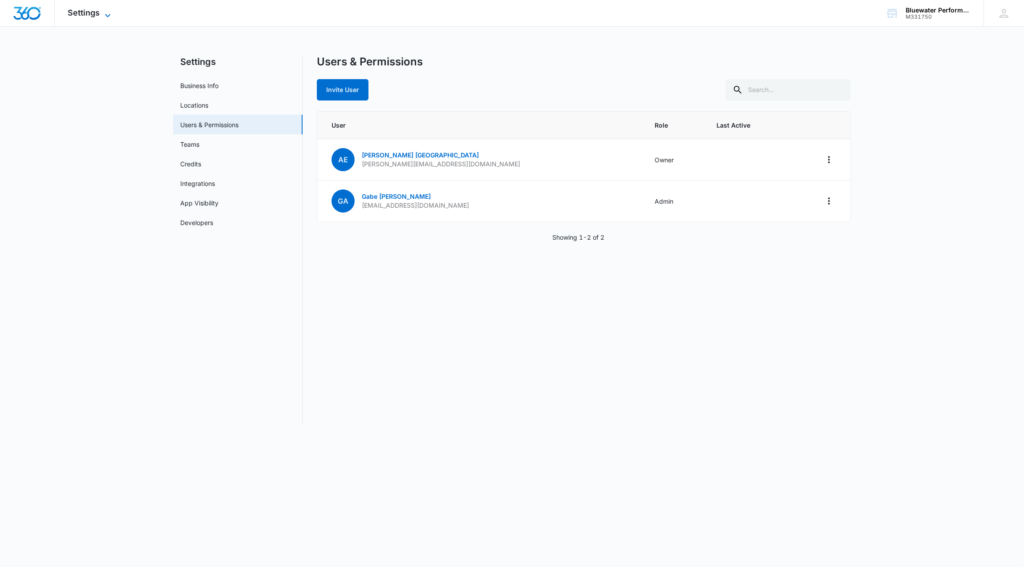  What do you see at coordinates (938, 17) in the screenshot?
I see `div: account id` at bounding box center [938, 17].